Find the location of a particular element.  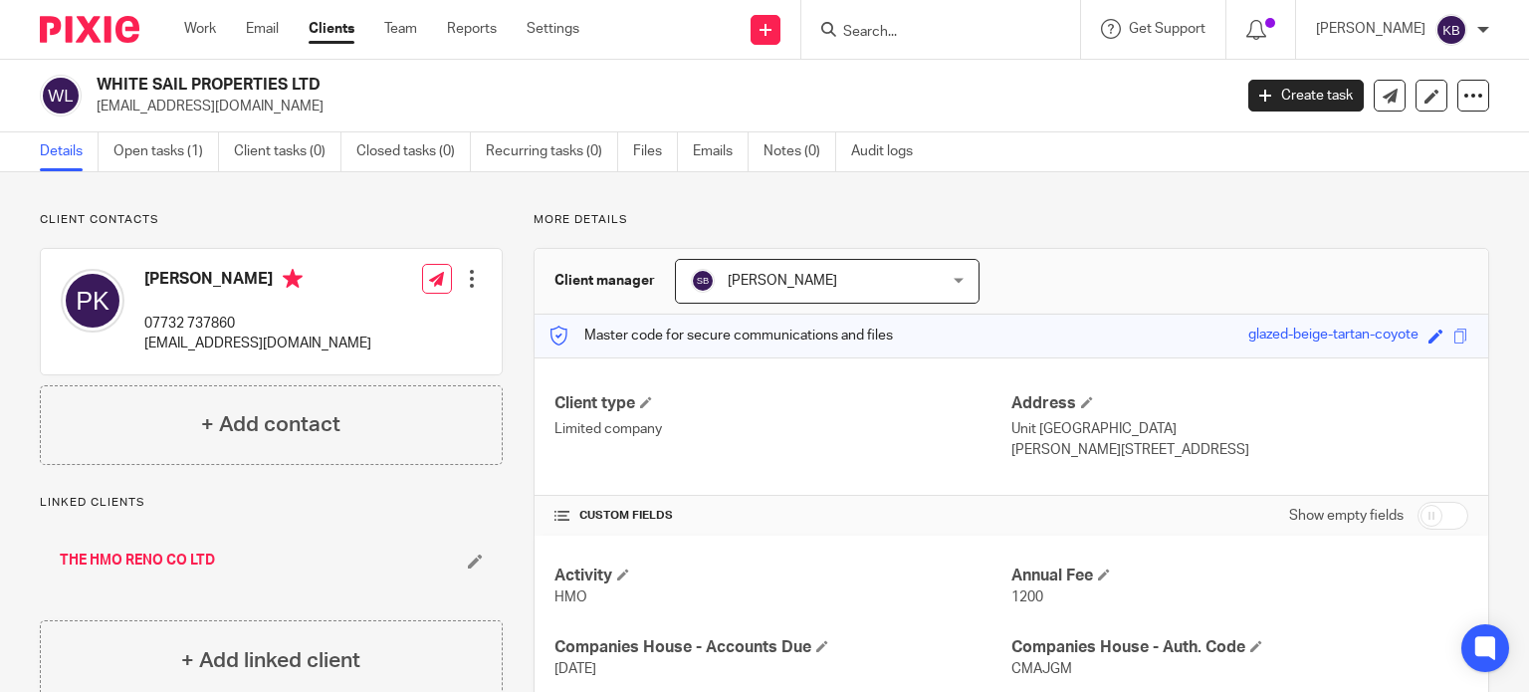

p: Limited company is located at coordinates (782, 429).